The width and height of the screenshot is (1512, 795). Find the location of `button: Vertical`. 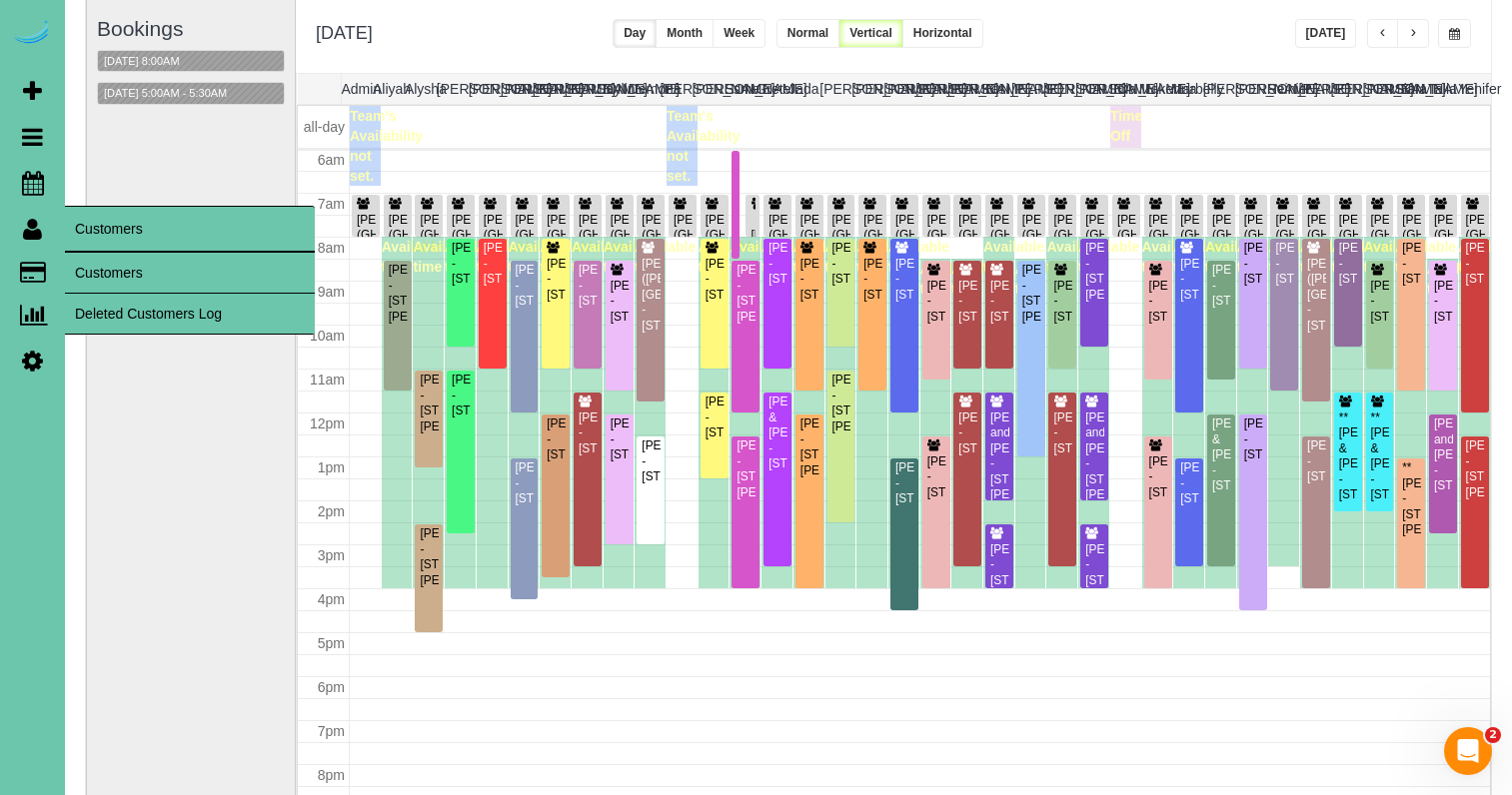

button: Vertical is located at coordinates (870, 33).